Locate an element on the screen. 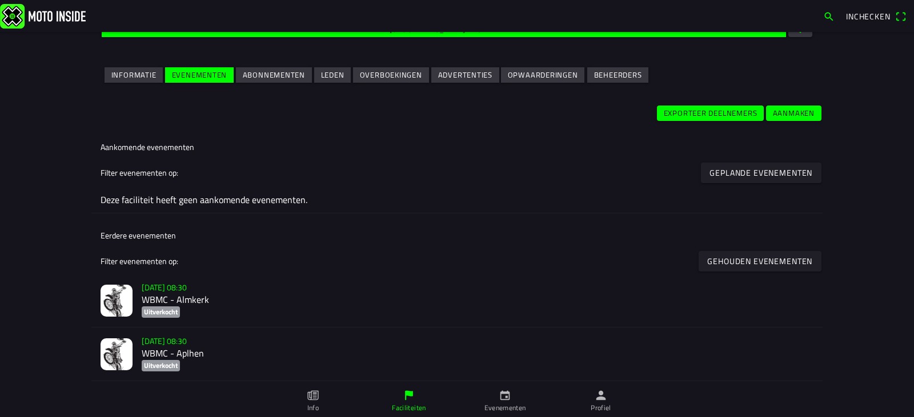 Image resolution: width=914 pixels, height=417 pixels. ion-icon: paper is located at coordinates (313, 396).